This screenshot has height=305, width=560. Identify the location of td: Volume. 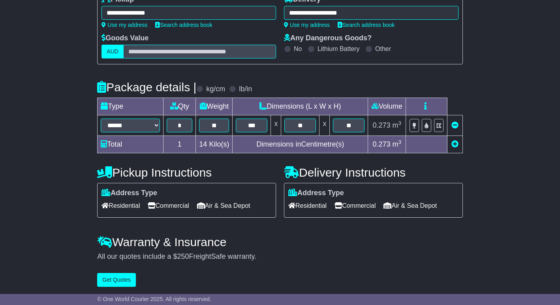
(387, 107).